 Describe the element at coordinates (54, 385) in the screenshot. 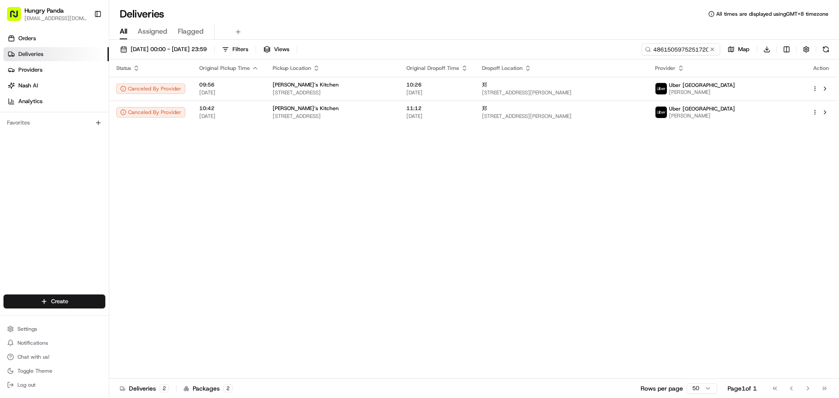

I see `button: Log out` at that location.